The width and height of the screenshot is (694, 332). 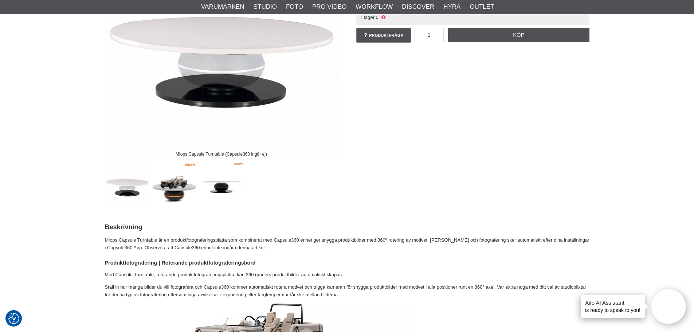 I want to click on span: I lager, so click(x=367, y=17).